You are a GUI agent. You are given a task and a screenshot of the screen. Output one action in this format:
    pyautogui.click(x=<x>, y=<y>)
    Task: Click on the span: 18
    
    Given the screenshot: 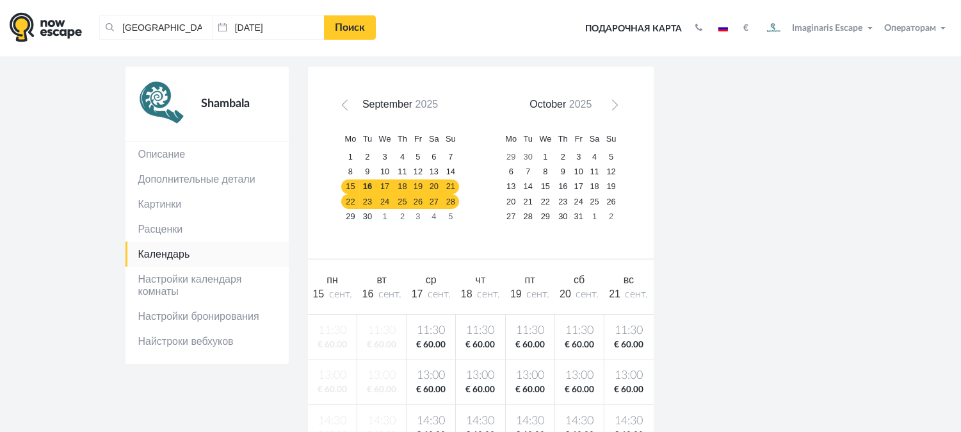 What is the action you would take?
    pyautogui.click(x=467, y=293)
    